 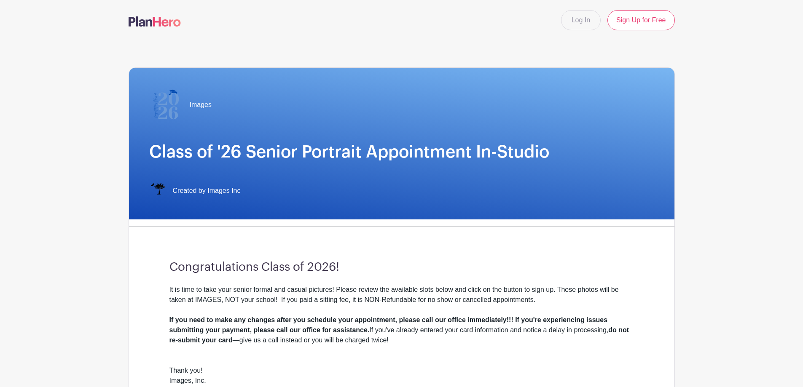 What do you see at coordinates (201, 105) in the screenshot?
I see `span: Images` at bounding box center [201, 105].